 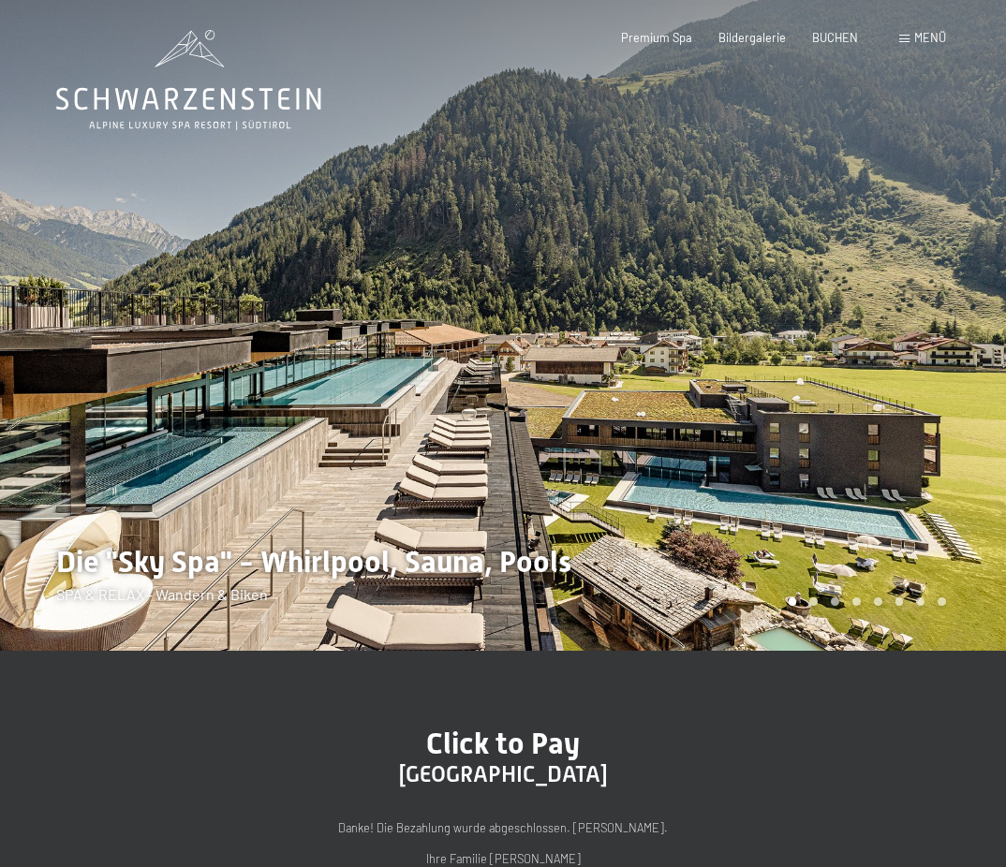 I want to click on div: Carousel Page 5, so click(x=878, y=601).